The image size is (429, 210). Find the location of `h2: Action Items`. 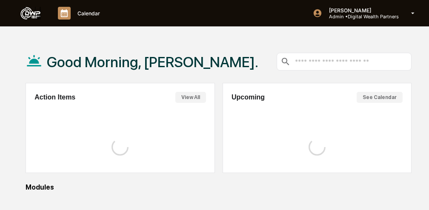

h2: Action Items is located at coordinates (55, 97).